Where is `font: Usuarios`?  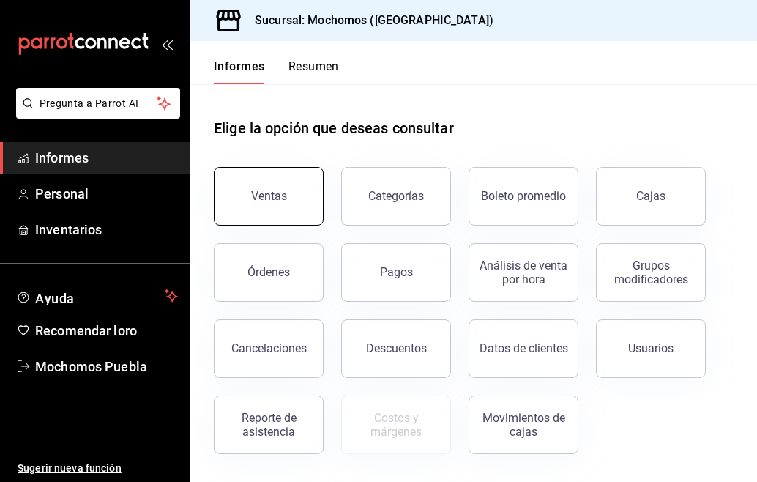 font: Usuarios is located at coordinates (651, 348).